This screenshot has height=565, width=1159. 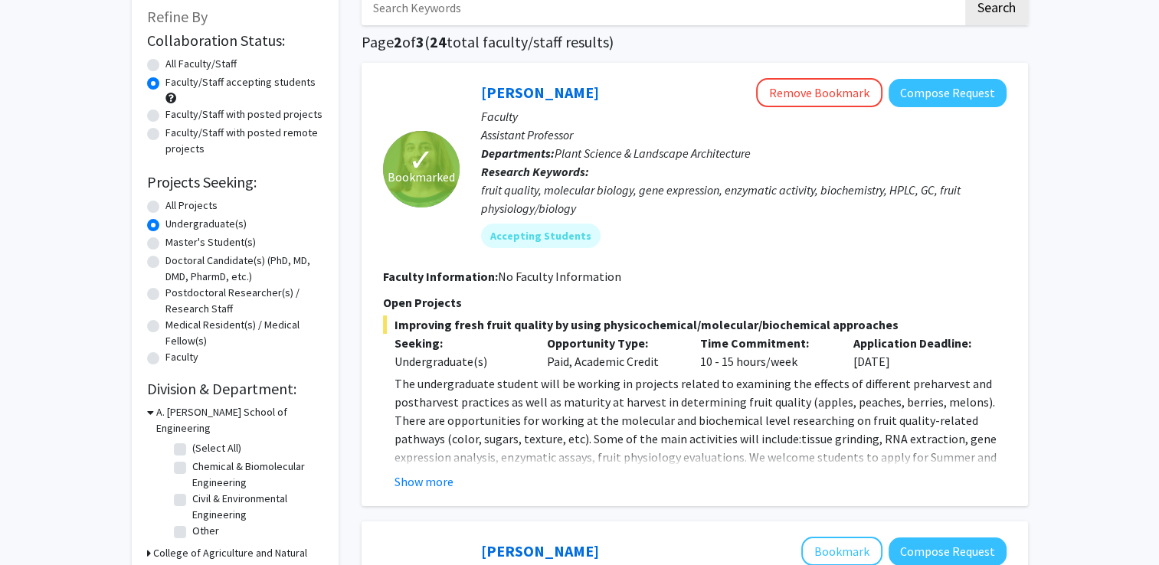 What do you see at coordinates (244, 269) in the screenshot?
I see `label: Doctoral Candidate(s) (PhD, MD, DMD, PharmD, etc.)` at bounding box center [244, 269].